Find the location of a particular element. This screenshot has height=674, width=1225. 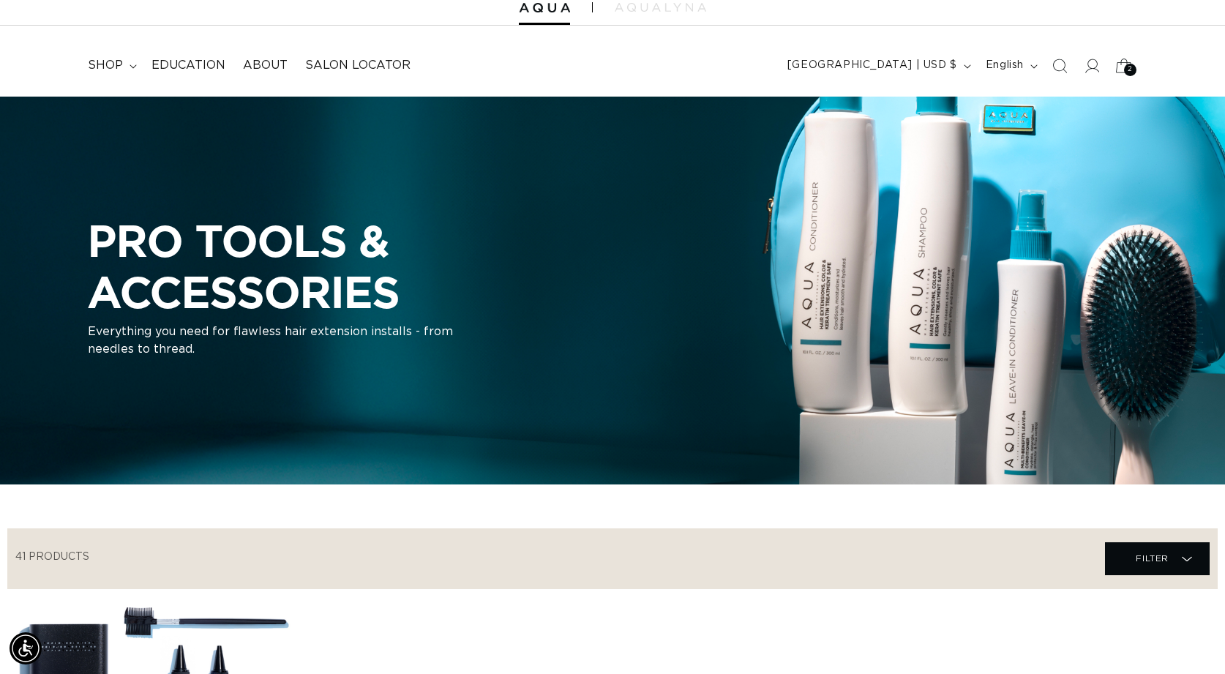

p: Everything you need for flawless hair extension installs - from needles to thread. is located at coordinates (271, 341).